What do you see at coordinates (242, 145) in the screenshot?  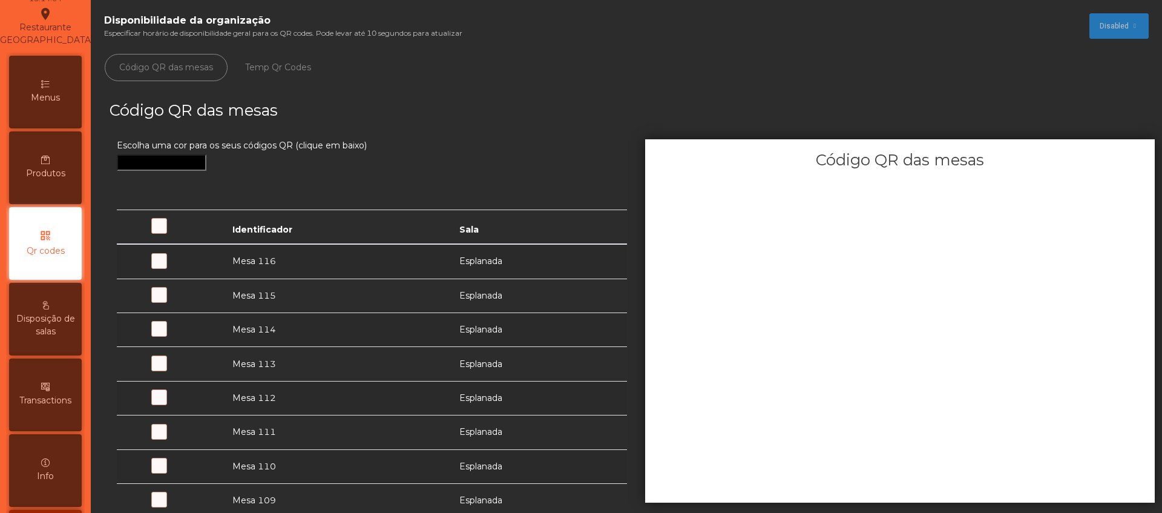 I see `label: Escolha uma cor para os seus códigos QR (clique em baixo)` at bounding box center [242, 145].